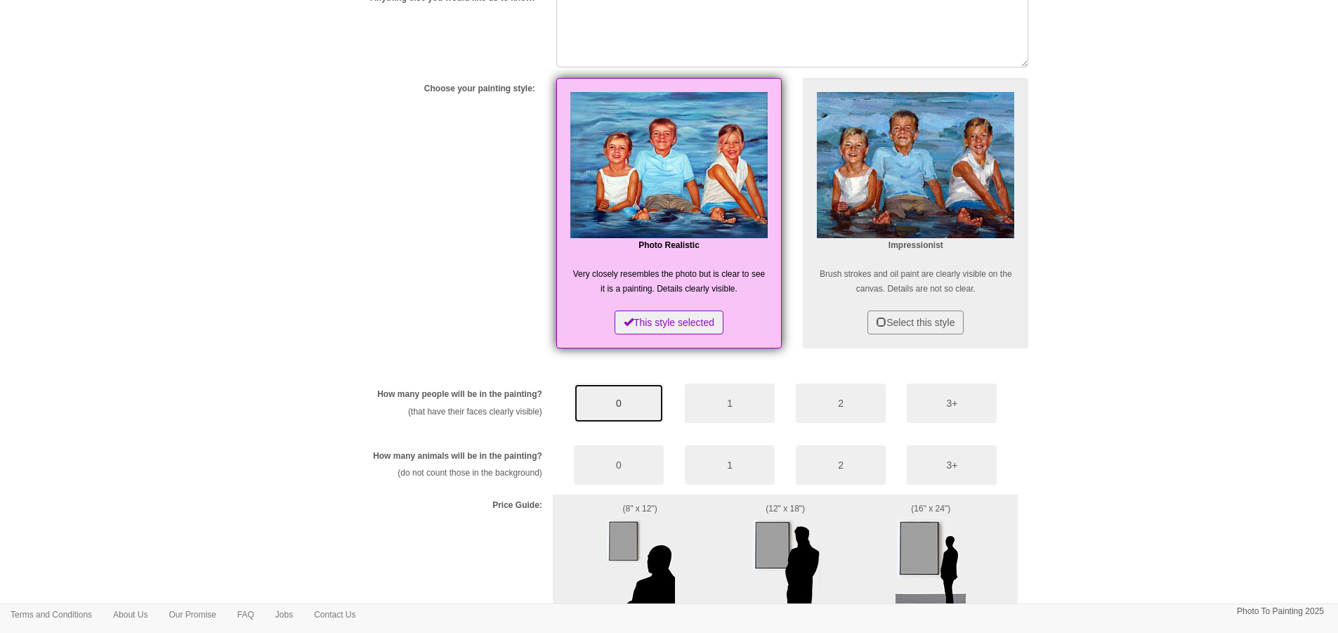 This screenshot has width=1338, height=633. What do you see at coordinates (436, 473) in the screenshot?
I see `p: (do not count those in the background)` at bounding box center [436, 473].